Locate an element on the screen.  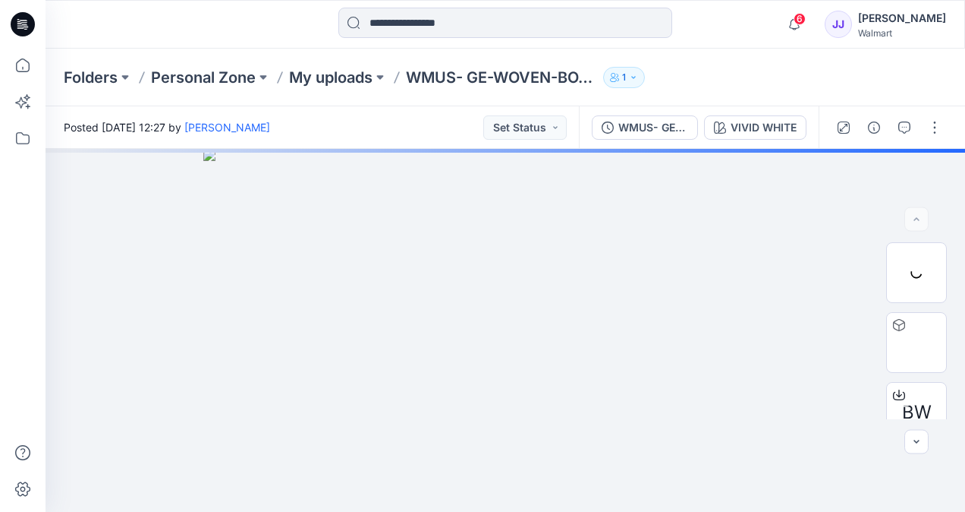
p: My uploads is located at coordinates (331, 77).